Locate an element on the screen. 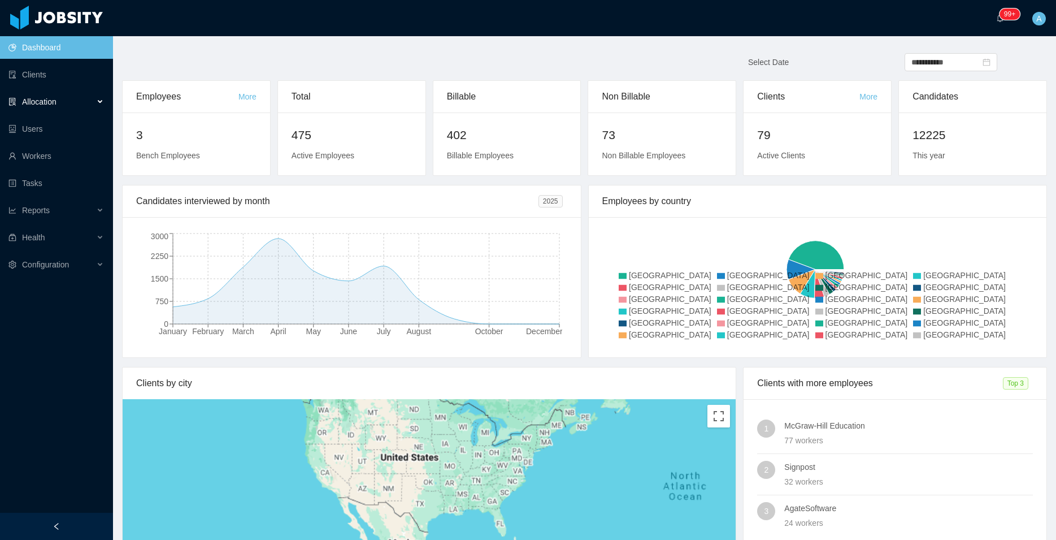 This screenshot has width=1056, height=540. div: 32 workers is located at coordinates (909, 482).